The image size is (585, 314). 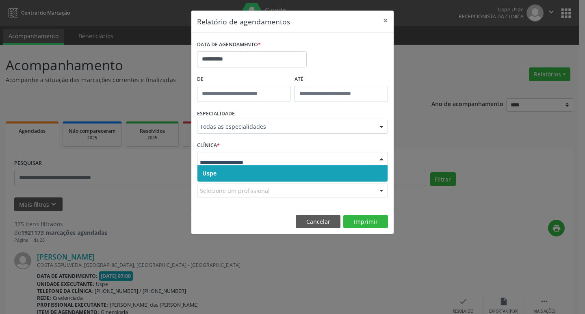 What do you see at coordinates (235, 191) in the screenshot?
I see `span: Selecione um profissional` at bounding box center [235, 191].